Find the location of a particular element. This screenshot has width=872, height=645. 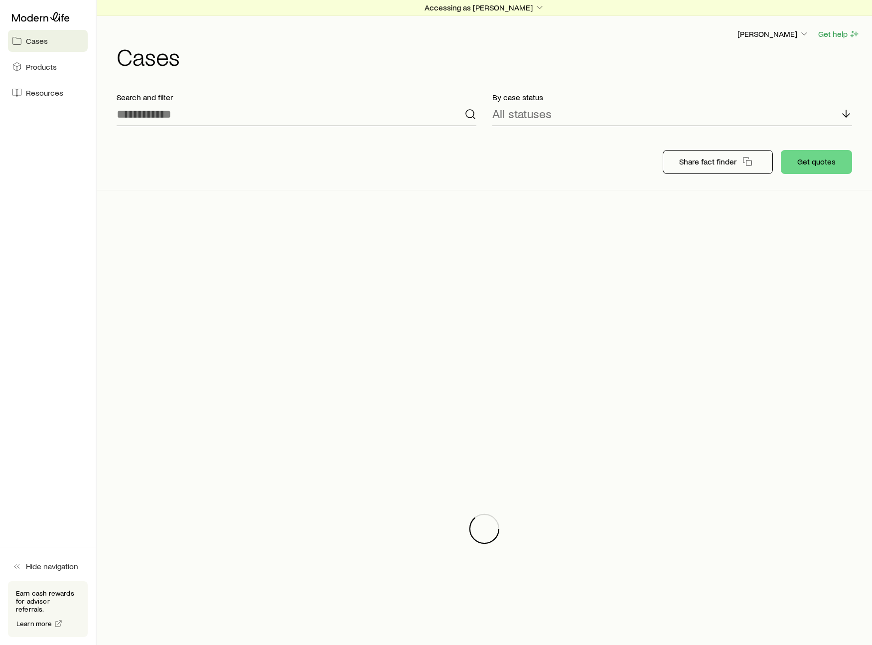

button: Hide navigation is located at coordinates (48, 566).